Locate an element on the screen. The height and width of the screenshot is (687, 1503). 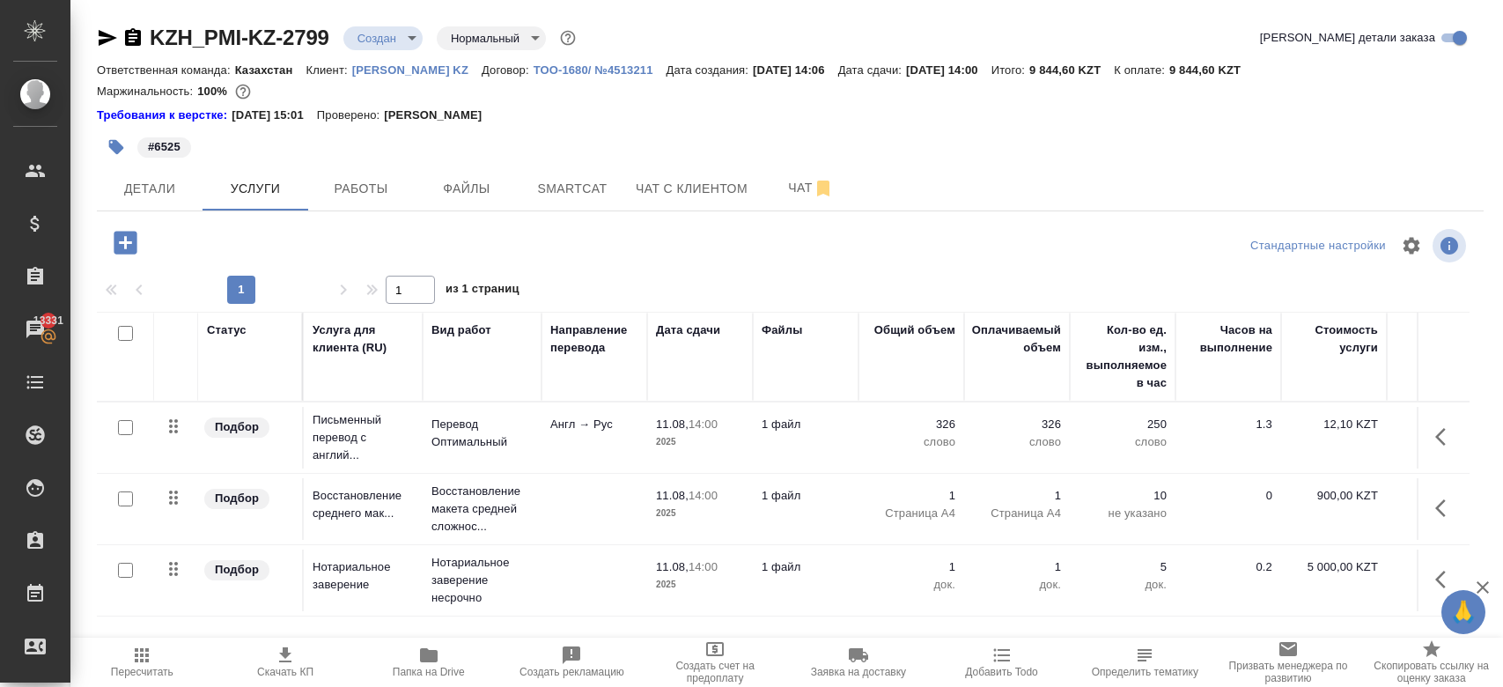
span: Smartcat is located at coordinates (572, 188).